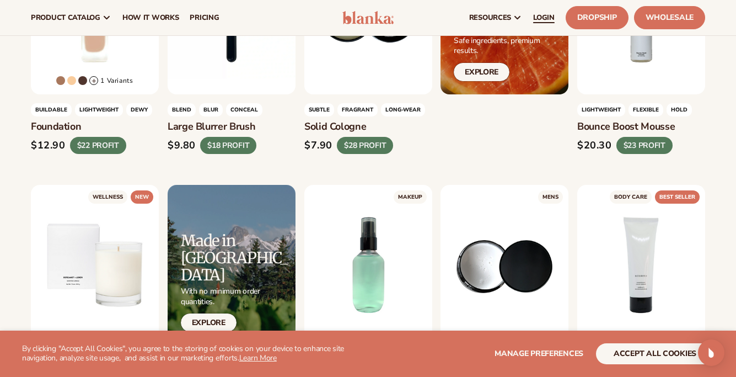  Describe the element at coordinates (365, 145) in the screenshot. I see `div: $28 PROFIT` at that location.